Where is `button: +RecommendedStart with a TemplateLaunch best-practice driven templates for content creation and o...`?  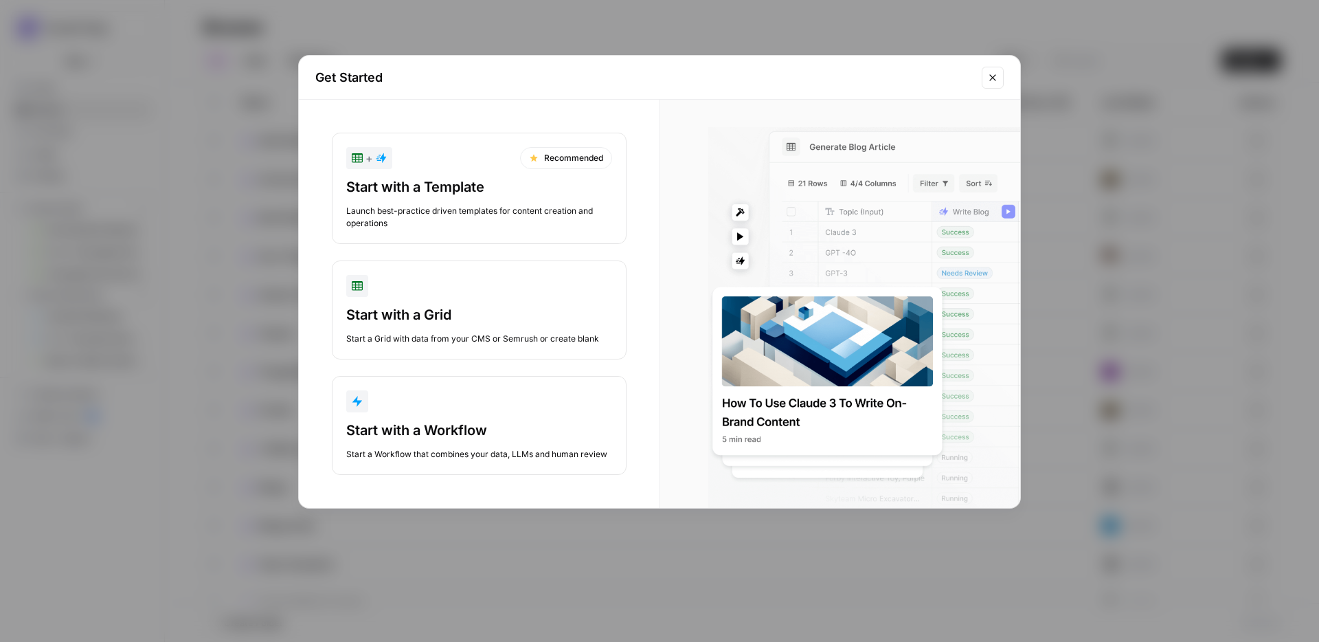
button: +RecommendedStart with a TemplateLaunch best-practice driven templates for content creation and o... is located at coordinates (479, 188).